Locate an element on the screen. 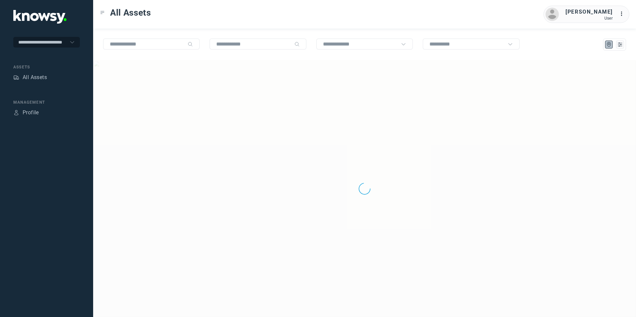 The height and width of the screenshot is (317, 636). div: Management is located at coordinates (47, 102).